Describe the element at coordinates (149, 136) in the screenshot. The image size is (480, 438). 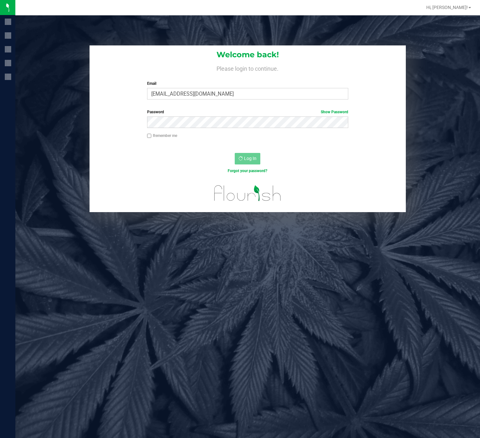
I see `input: Remember me` at that location.